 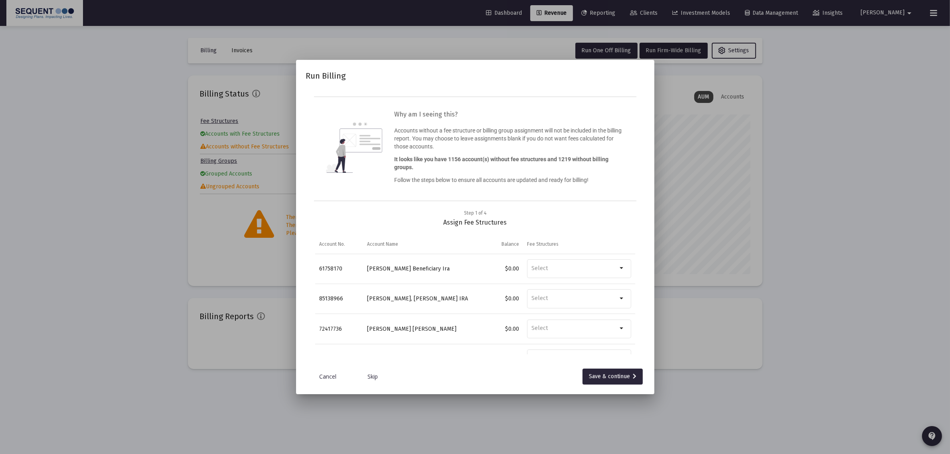 I want to click on h3: Why am I seeing this?, so click(x=509, y=115).